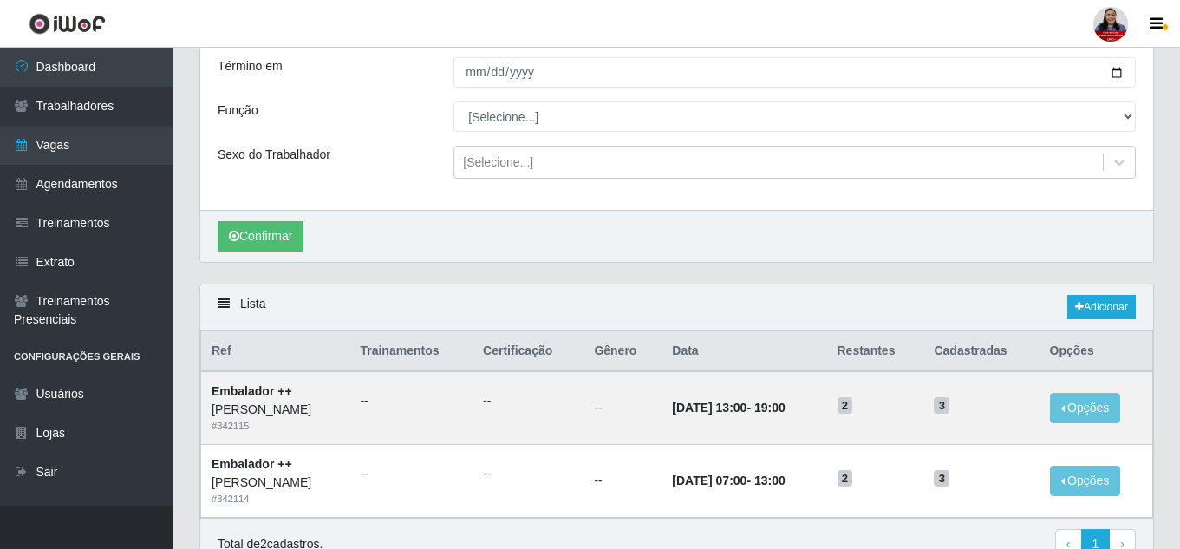 This screenshot has width=1180, height=549. Describe the element at coordinates (744, 351) in the screenshot. I see `th: Data` at that location.